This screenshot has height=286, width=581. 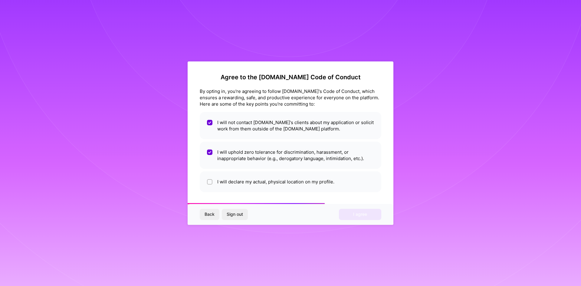 What do you see at coordinates (235, 214) in the screenshot?
I see `button: Sign out` at bounding box center [235, 214].